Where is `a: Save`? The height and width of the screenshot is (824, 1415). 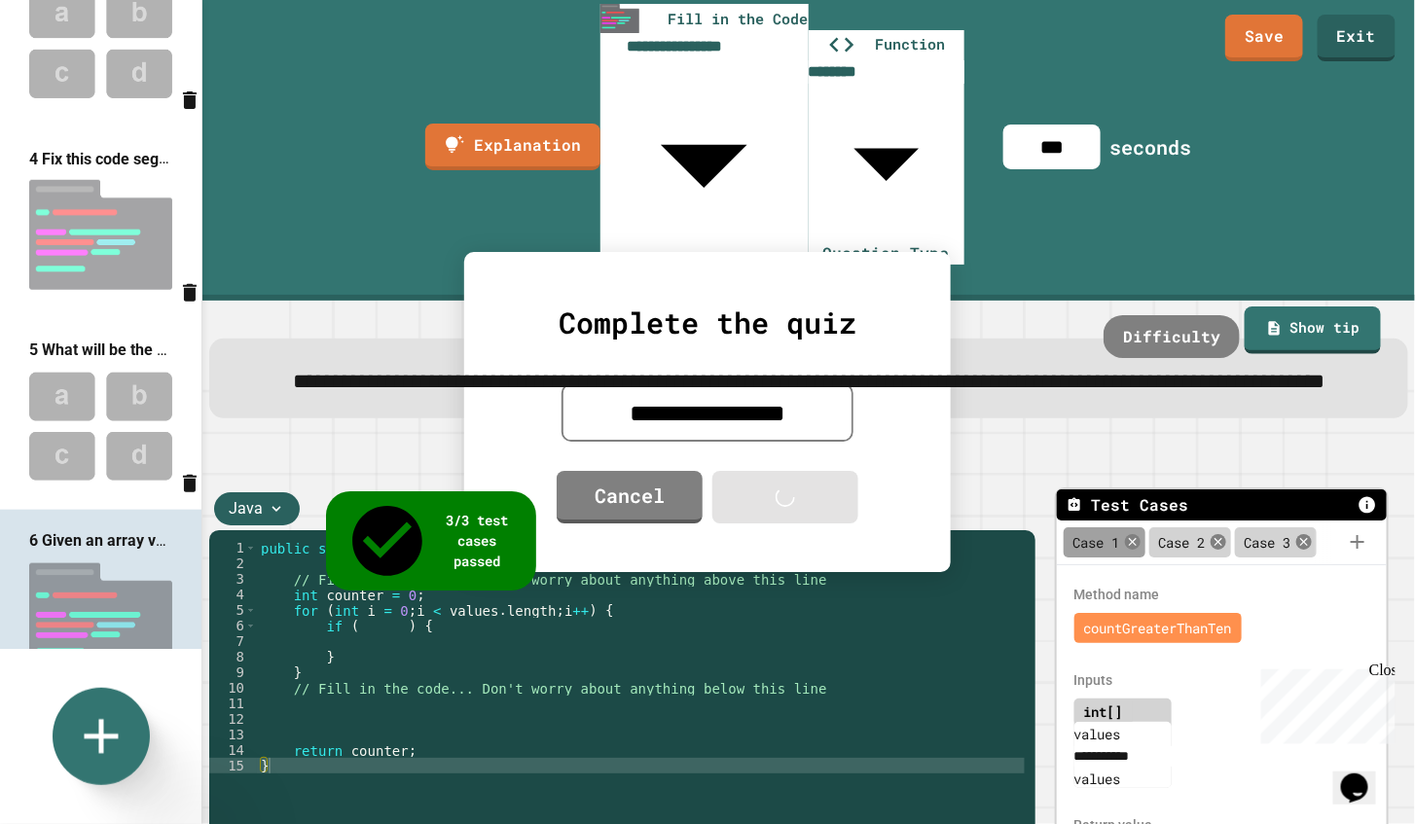 a: Save is located at coordinates (1264, 38).